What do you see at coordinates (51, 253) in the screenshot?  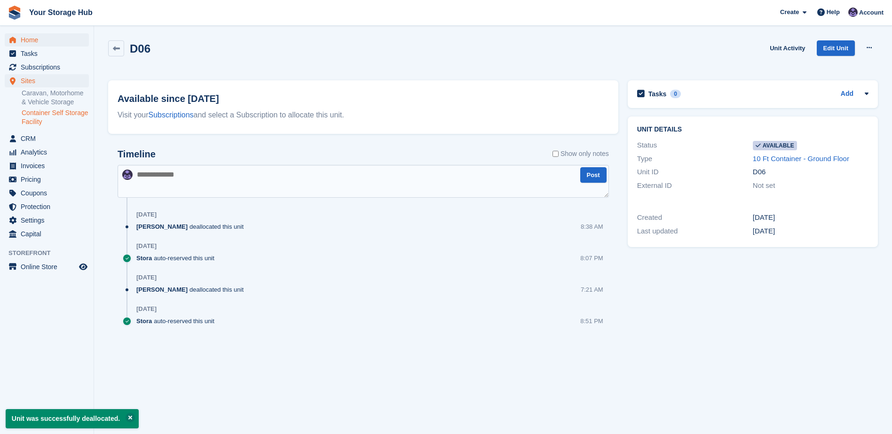 I see `span: Storefront` at bounding box center [51, 253].